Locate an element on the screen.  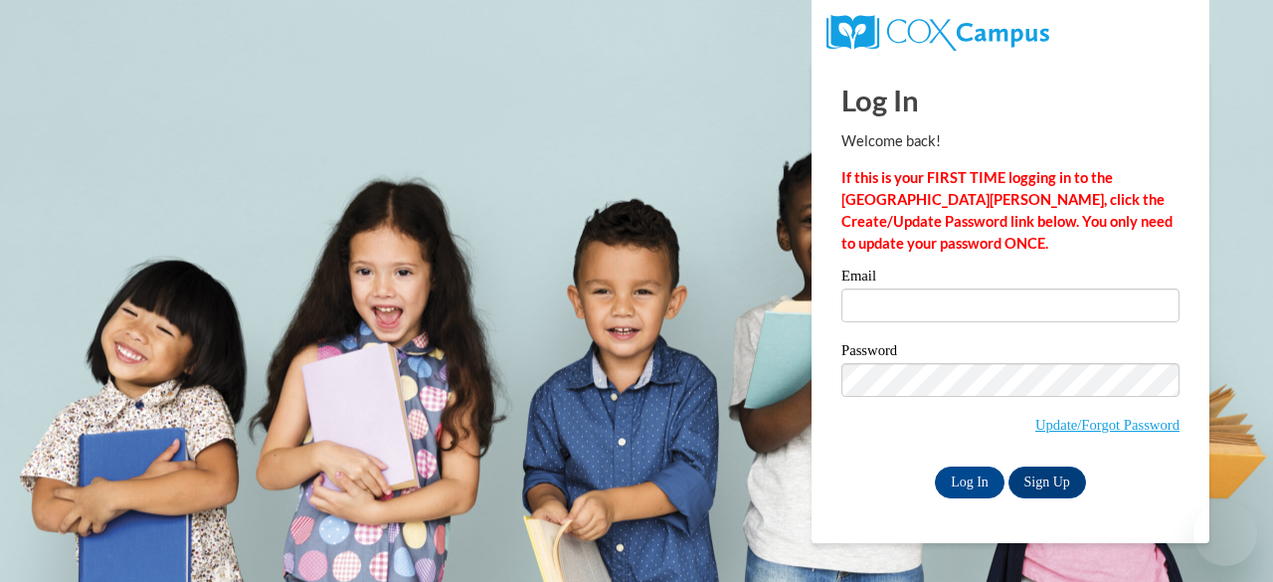
p: Welcome back! is located at coordinates (1010, 141).